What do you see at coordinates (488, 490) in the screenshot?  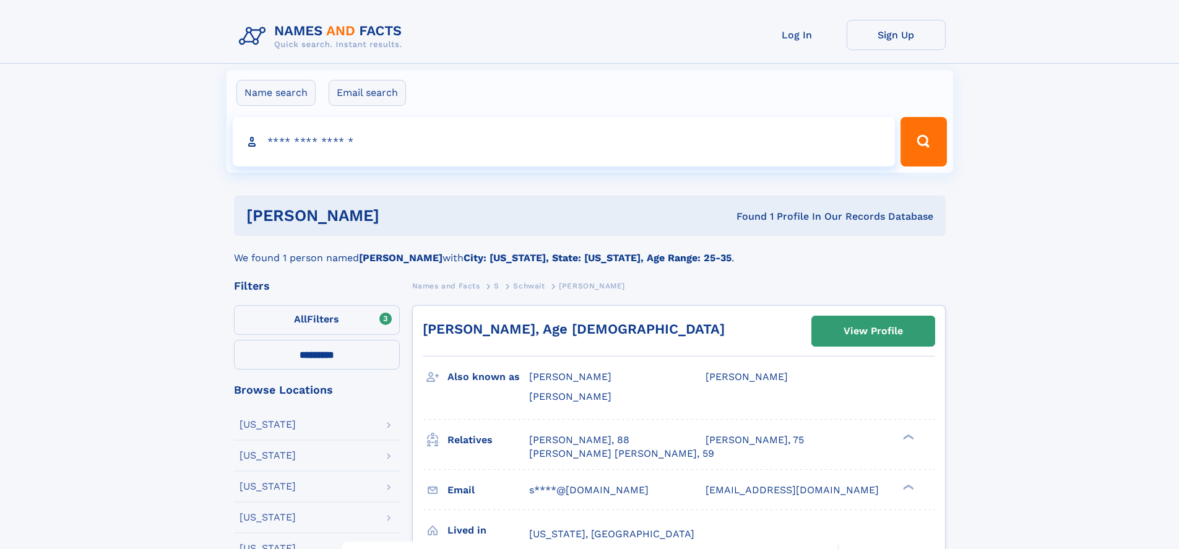 I see `h3: Email` at bounding box center [488, 490].